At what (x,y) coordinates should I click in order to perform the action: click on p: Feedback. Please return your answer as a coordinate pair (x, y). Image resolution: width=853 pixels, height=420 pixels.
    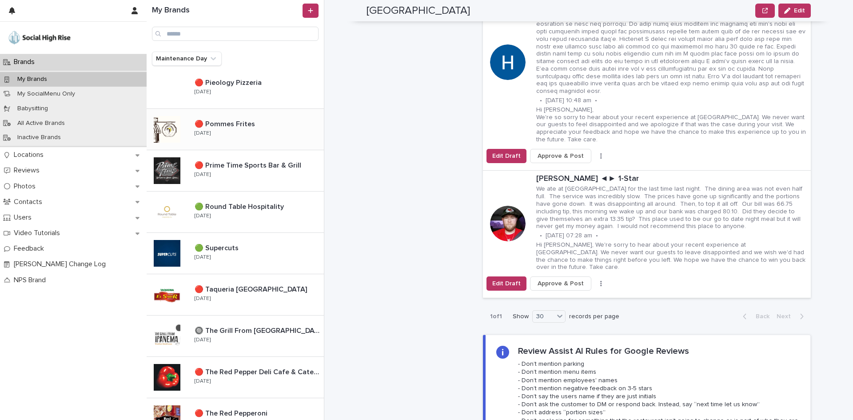
    Looking at the image, I should click on (31, 248).